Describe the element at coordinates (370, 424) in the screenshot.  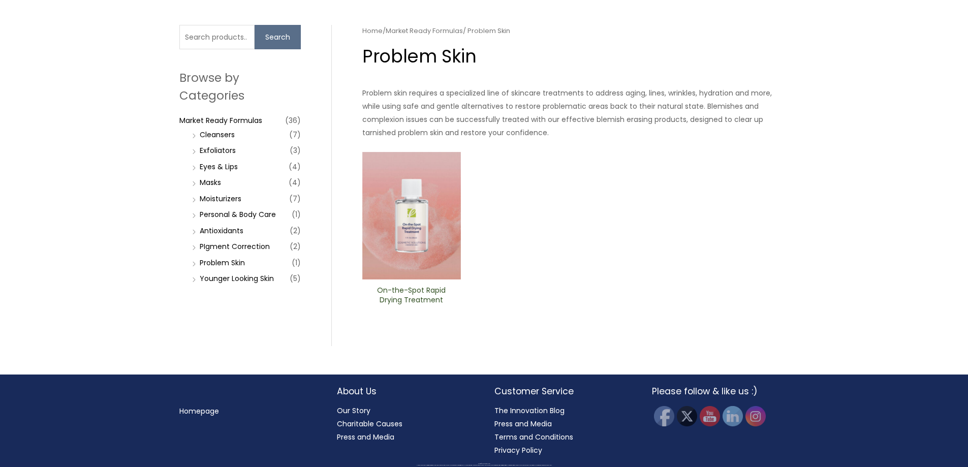
I see `a: Charitable Causes` at that location.